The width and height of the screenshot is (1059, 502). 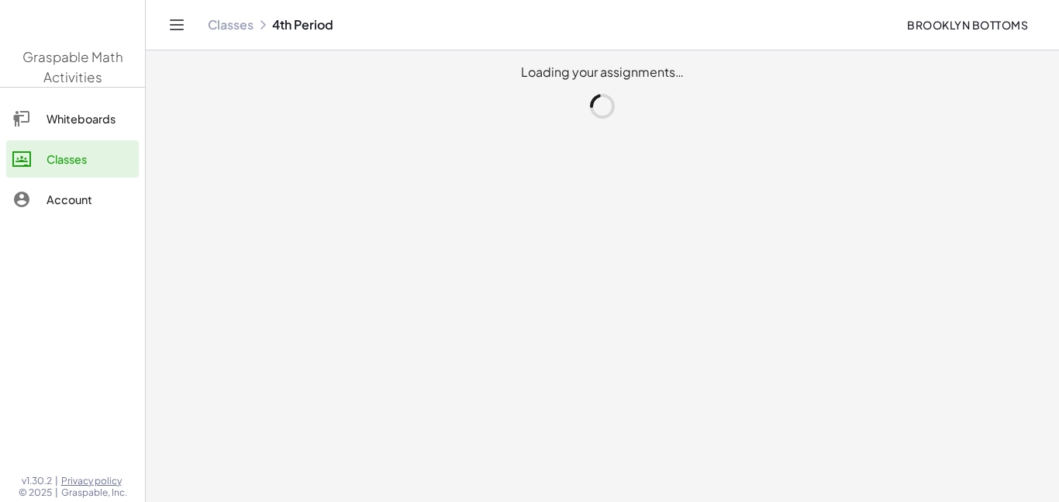 I want to click on span: Brooklyn Bottoms, so click(x=967, y=25).